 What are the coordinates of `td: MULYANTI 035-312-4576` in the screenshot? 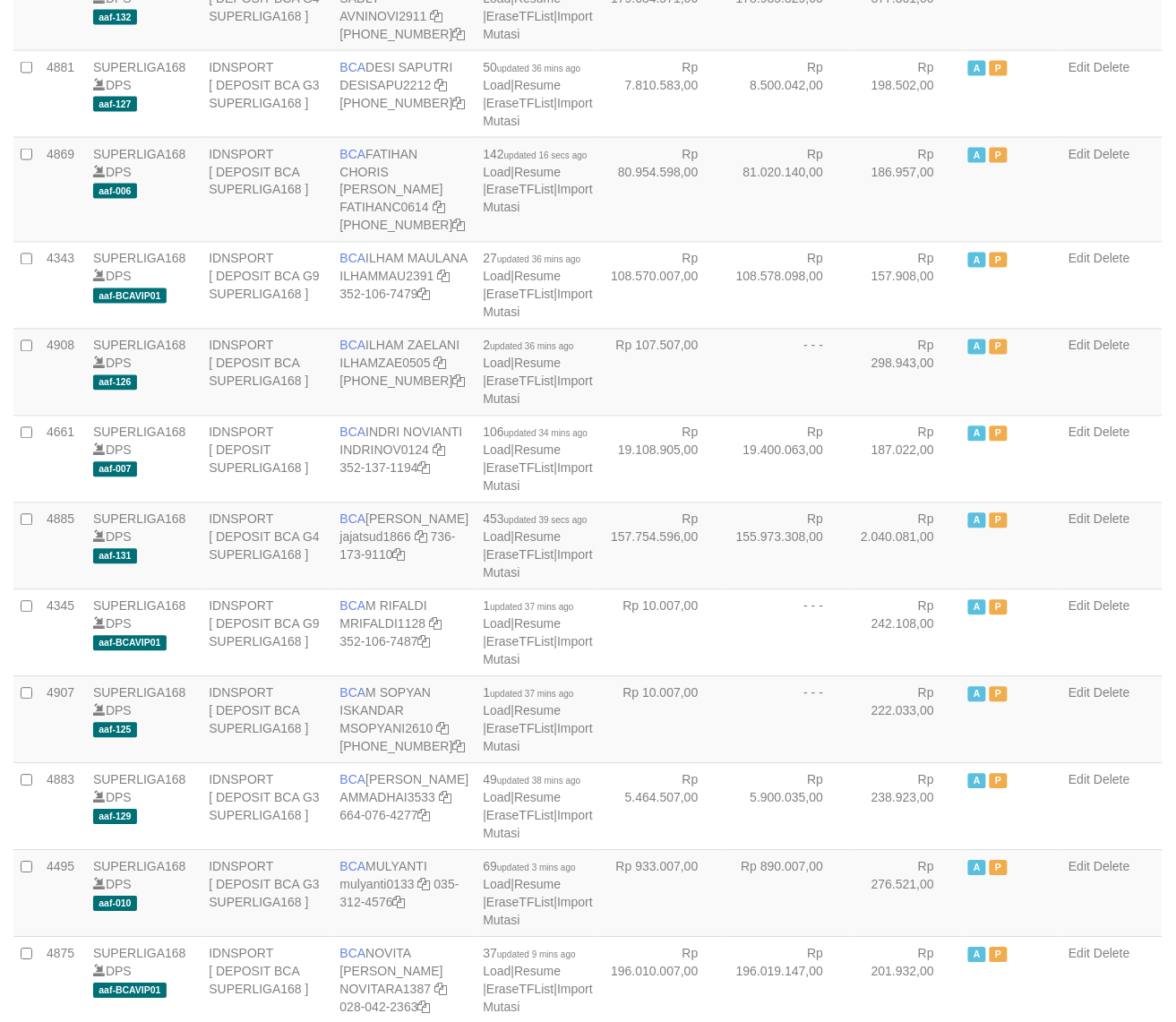 It's located at (405, 893).